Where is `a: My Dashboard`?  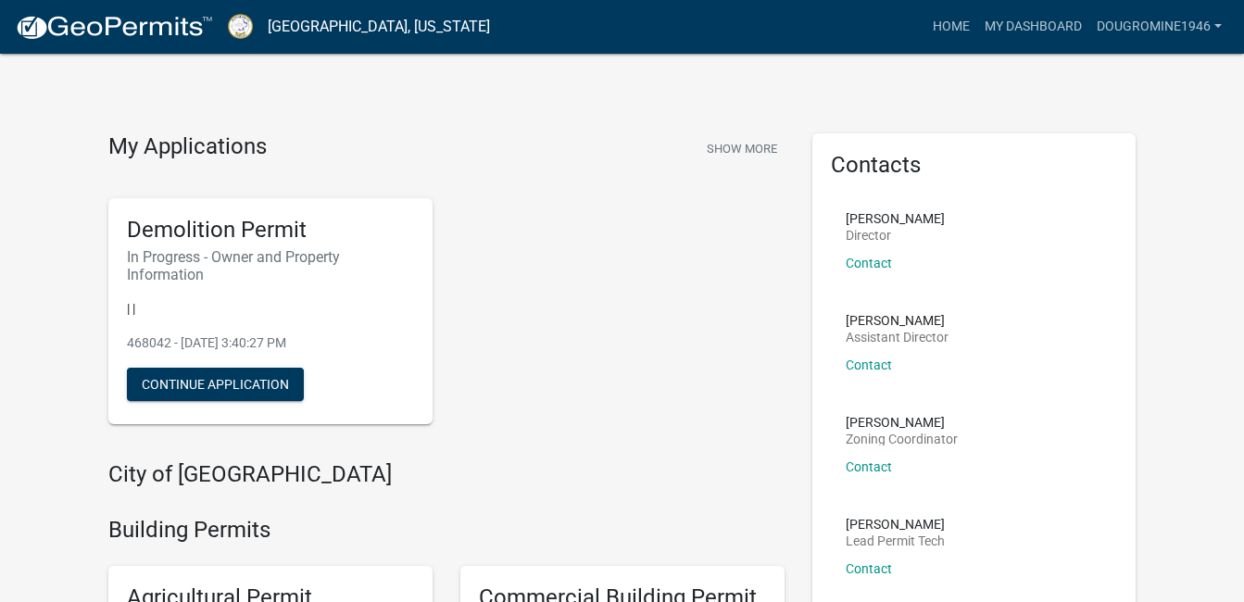
a: My Dashboard is located at coordinates (1032, 27).